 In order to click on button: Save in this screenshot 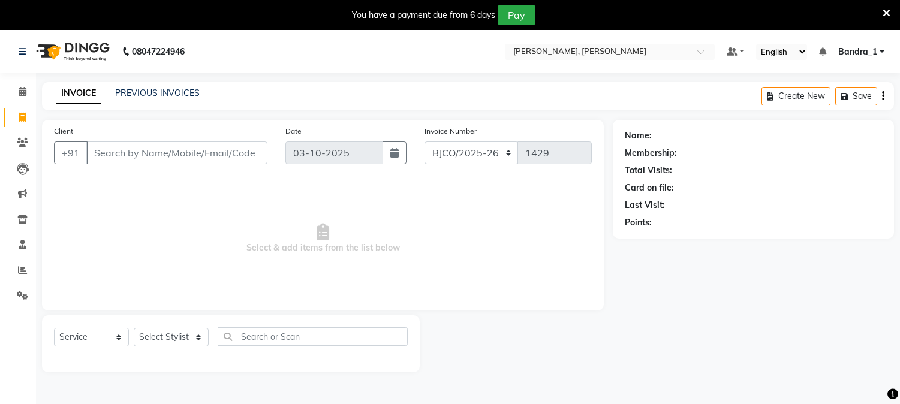, I will do `click(856, 96)`.